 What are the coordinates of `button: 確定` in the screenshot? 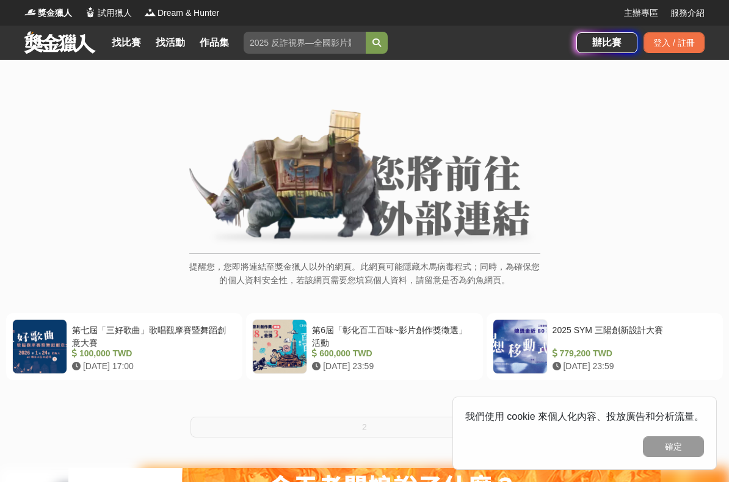 It's located at (673, 447).